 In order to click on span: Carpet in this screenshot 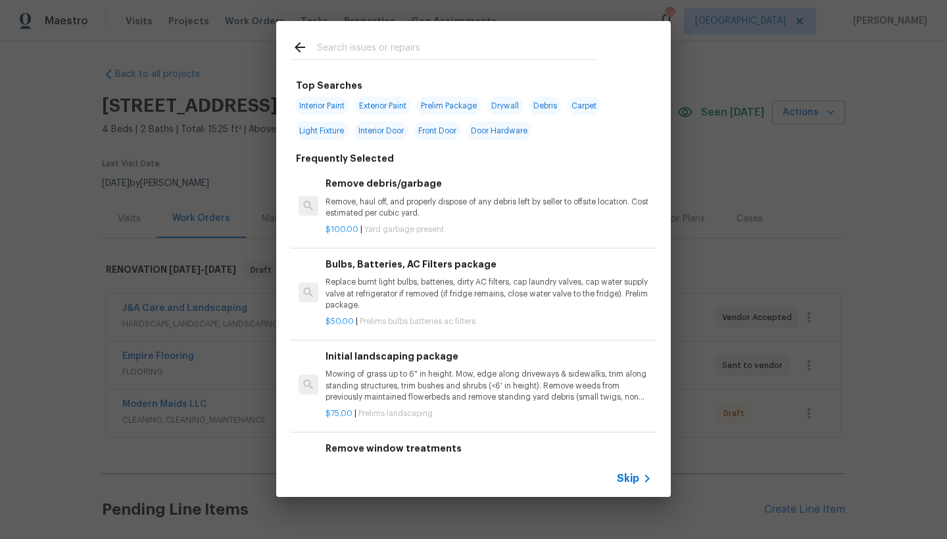, I will do `click(584, 106)`.